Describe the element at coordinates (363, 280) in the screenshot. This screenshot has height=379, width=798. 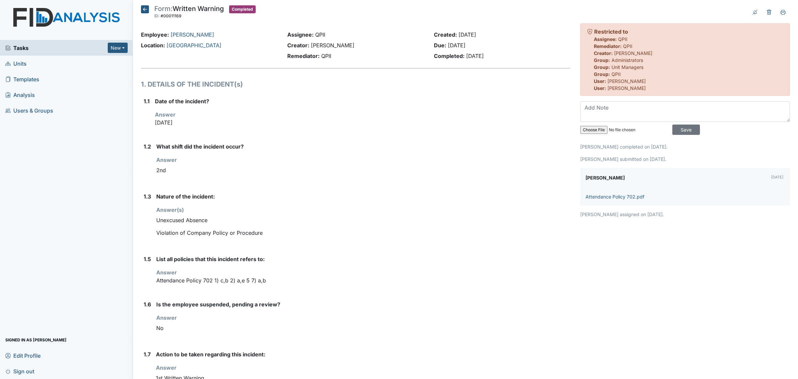
I see `p: Attendance Policy 702 1) c,b 2) a,e 5 7) a,b` at that location.